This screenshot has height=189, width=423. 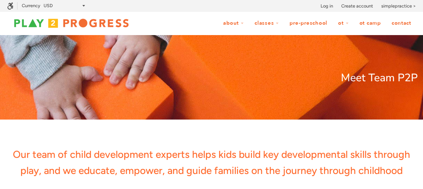 I want to click on label: Currency, so click(x=31, y=5).